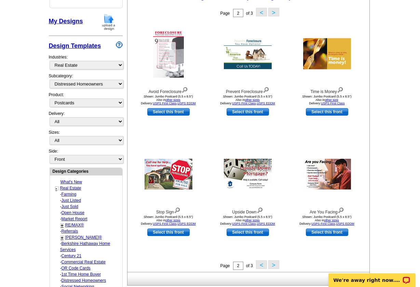 The height and width of the screenshot is (287, 420). What do you see at coordinates (119, 45) in the screenshot?
I see `img: design-wizard-help-icon.png` at bounding box center [119, 45].